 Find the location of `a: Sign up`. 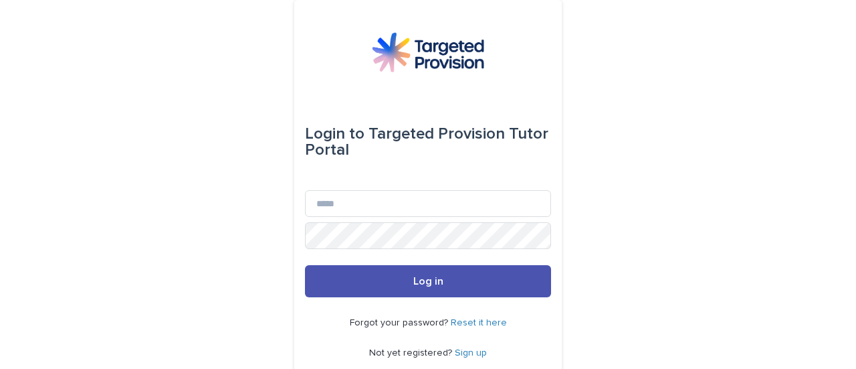

a: Sign up is located at coordinates (471, 353).